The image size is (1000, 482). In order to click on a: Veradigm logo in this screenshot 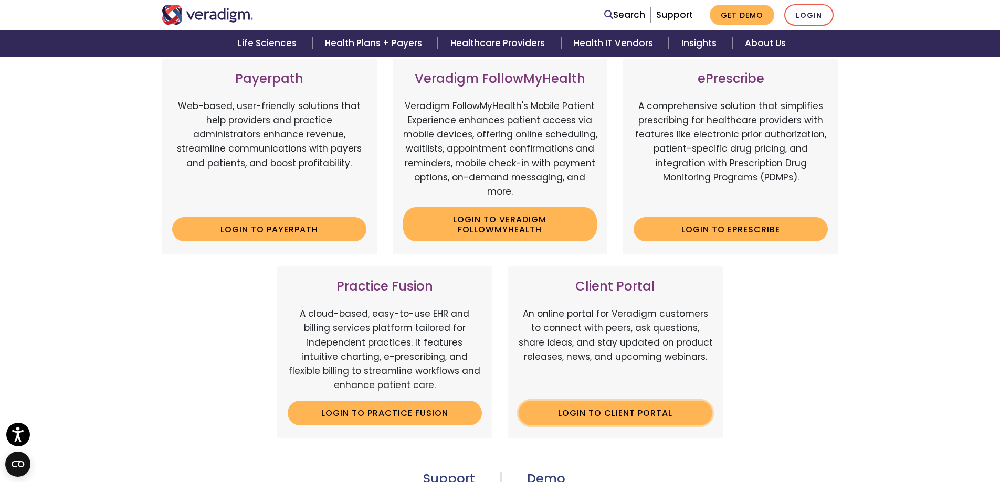, I will do `click(207, 15)`.